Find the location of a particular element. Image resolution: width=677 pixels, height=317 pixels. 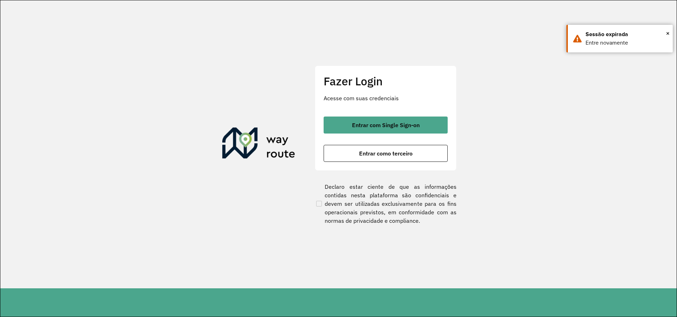

p: Acesse com suas credenciais is located at coordinates (385, 98).